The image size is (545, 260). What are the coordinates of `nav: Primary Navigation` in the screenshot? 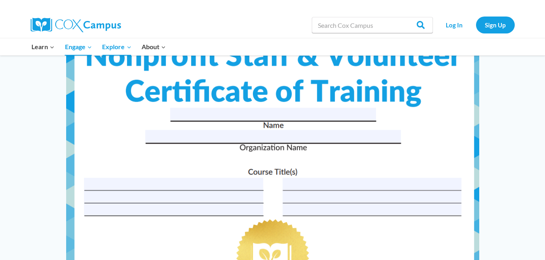 It's located at (99, 47).